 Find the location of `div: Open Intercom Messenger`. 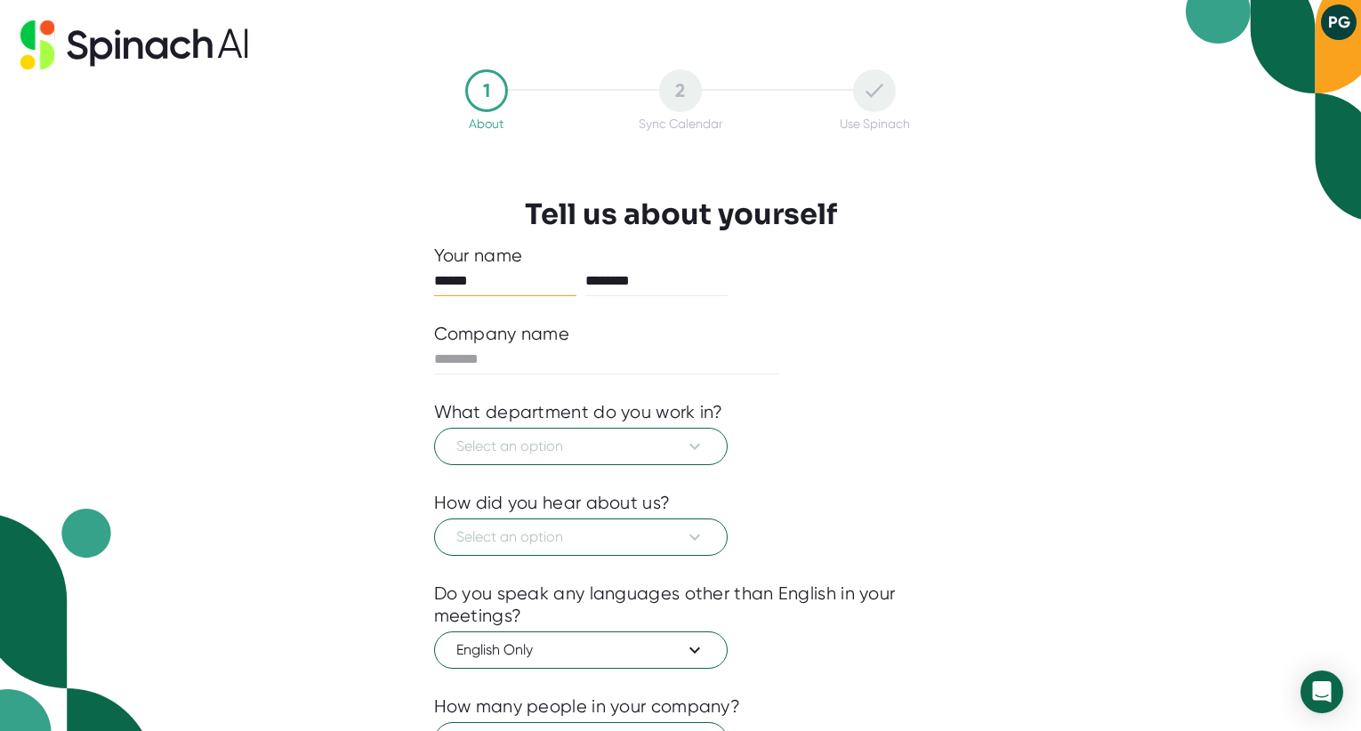

div: Open Intercom Messenger is located at coordinates (1322, 692).